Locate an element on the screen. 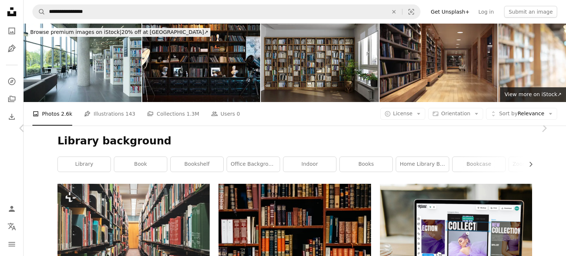 This screenshot has height=256, width=566. h1: Library background is located at coordinates (295, 141).